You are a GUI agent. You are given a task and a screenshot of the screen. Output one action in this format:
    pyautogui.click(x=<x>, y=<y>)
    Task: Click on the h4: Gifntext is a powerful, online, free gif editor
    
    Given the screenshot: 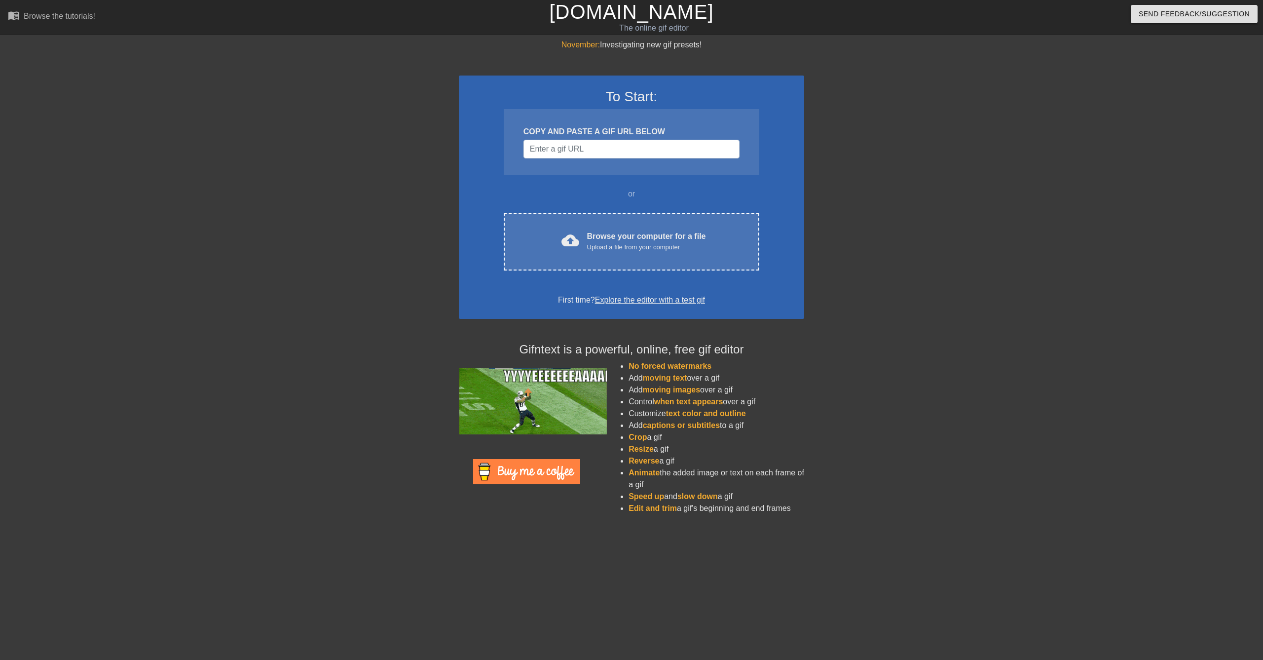 What is the action you would take?
    pyautogui.click(x=632, y=349)
    